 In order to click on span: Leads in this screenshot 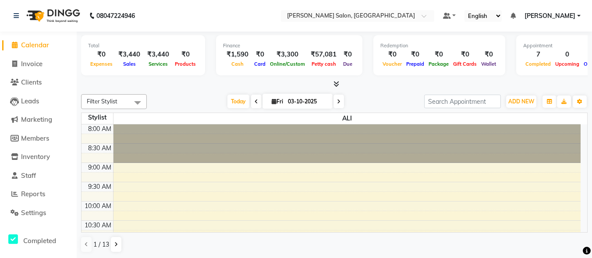, I will do `click(30, 101)`.